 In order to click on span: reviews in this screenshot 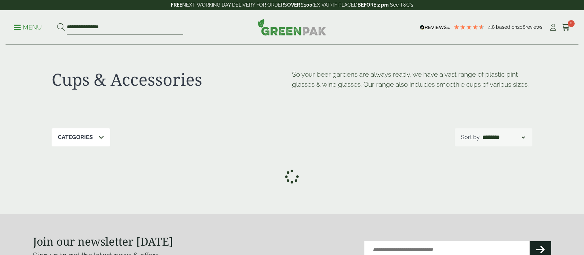, I will do `click(534, 27)`.